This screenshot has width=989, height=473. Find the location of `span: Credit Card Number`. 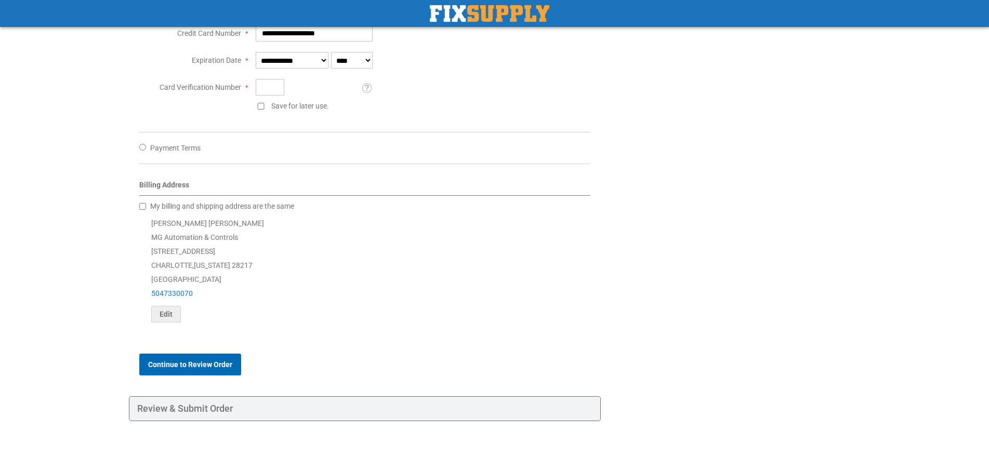

span: Credit Card Number is located at coordinates (209, 33).